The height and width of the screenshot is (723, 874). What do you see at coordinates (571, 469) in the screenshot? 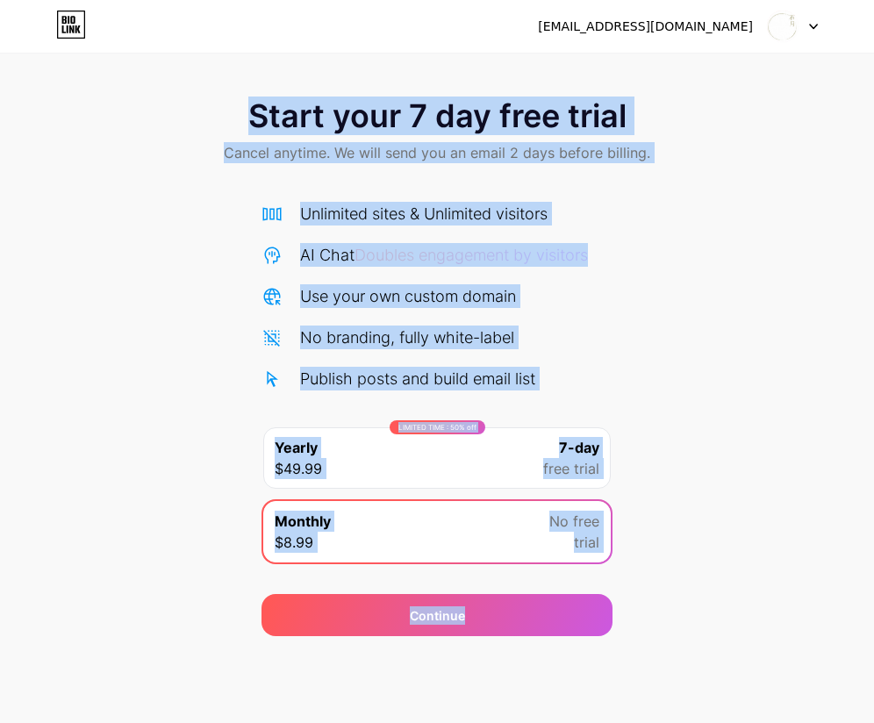
I see `span: free trial` at bounding box center [571, 469].